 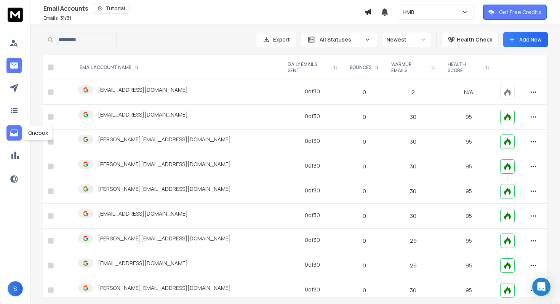 I want to click on p: BOUNCES, so click(x=361, y=67).